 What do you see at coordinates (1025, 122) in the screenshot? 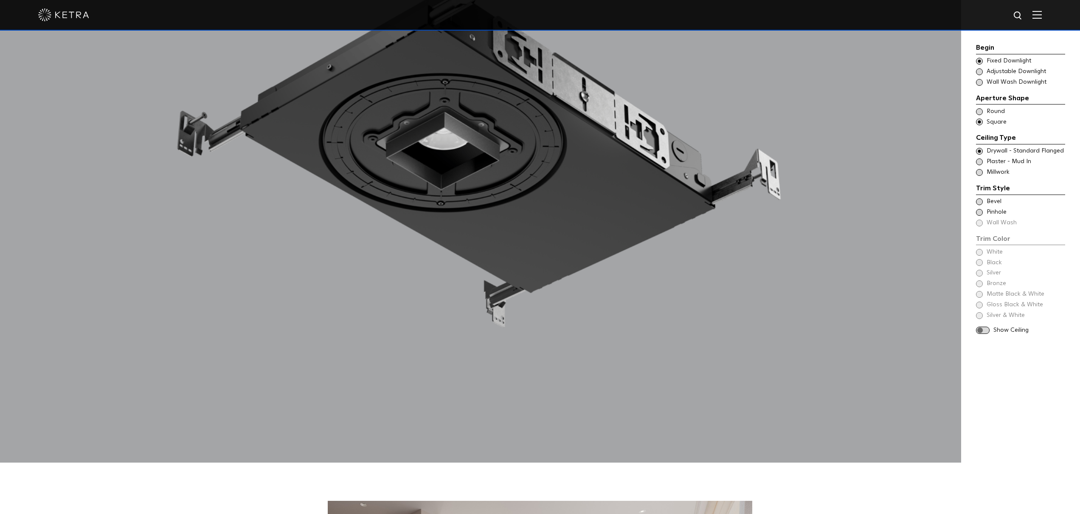
I see `span: Square` at bounding box center [1025, 122].